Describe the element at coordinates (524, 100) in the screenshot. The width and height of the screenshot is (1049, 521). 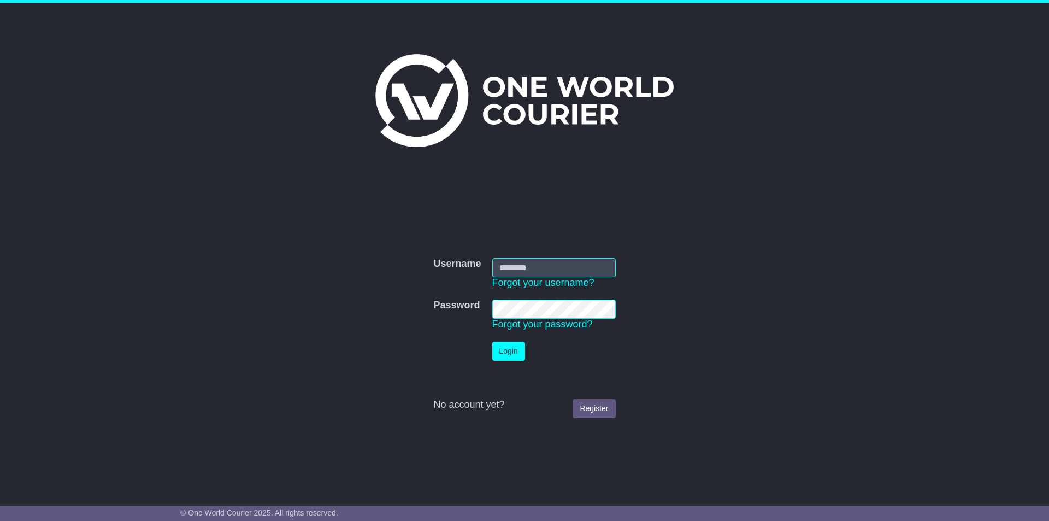
I see `img: One World` at that location.